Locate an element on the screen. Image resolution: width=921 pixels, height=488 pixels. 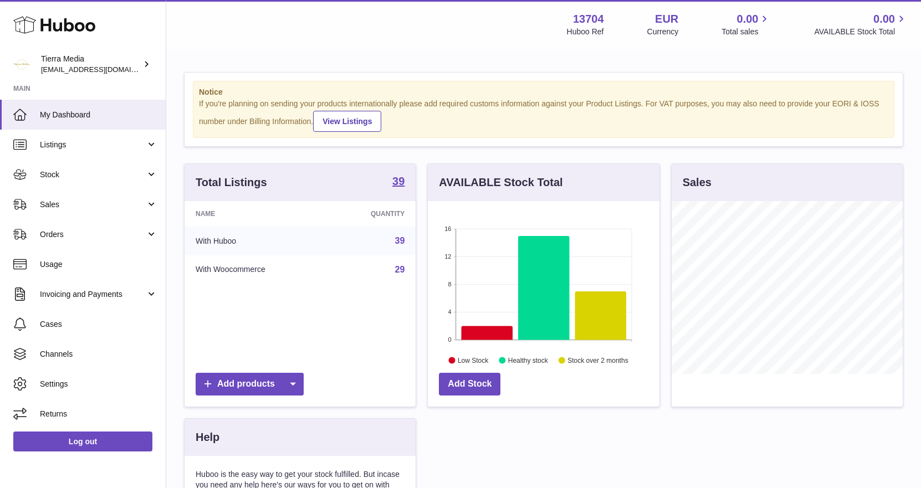
span: Channels is located at coordinates (99, 354).